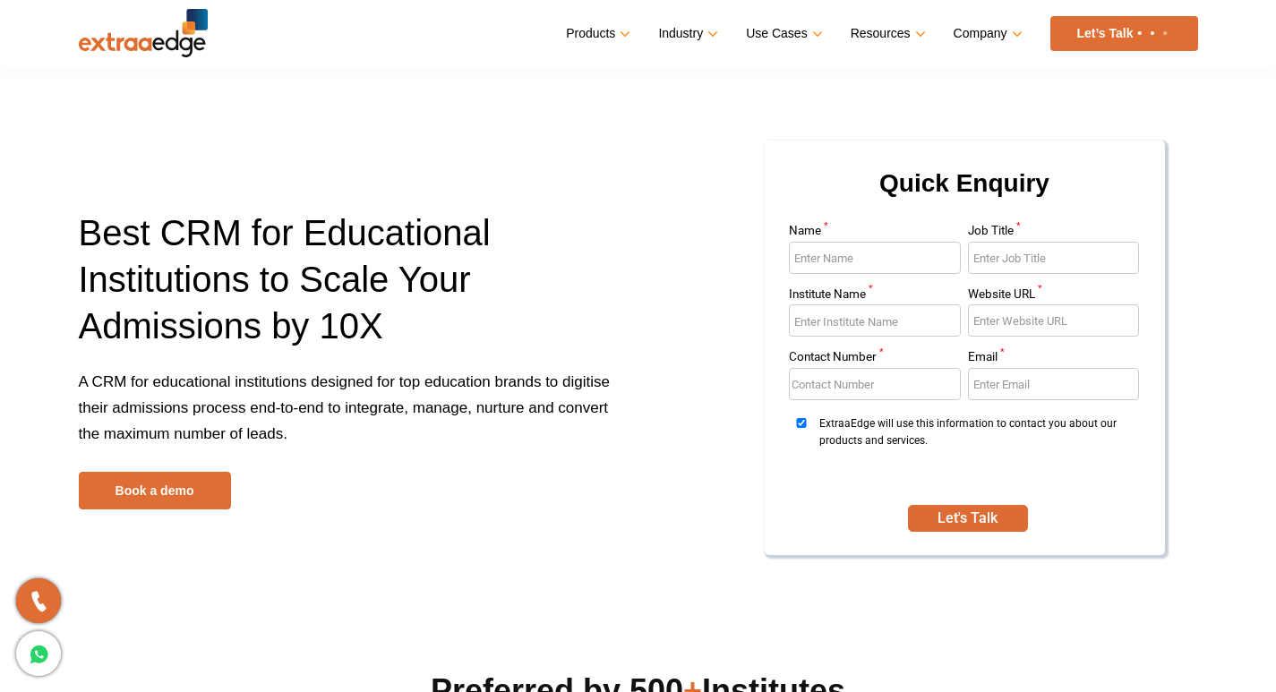 The width and height of the screenshot is (1276, 692). Describe the element at coordinates (1054, 384) in the screenshot. I see `input: Enter Email` at that location.